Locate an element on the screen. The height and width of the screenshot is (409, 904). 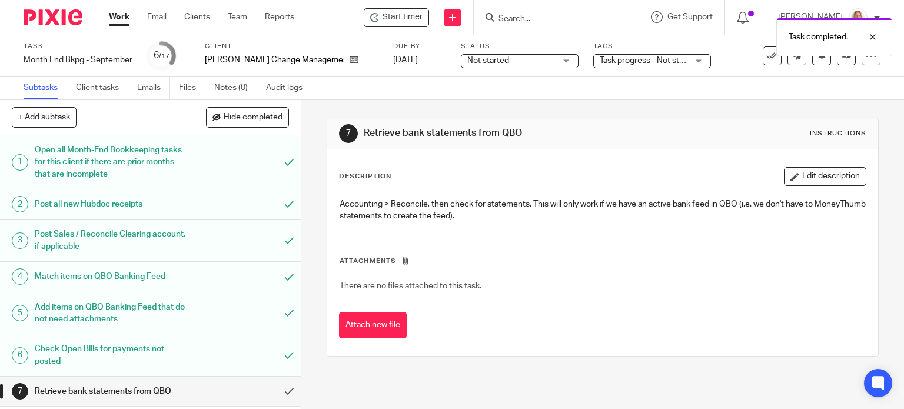
label: Task is located at coordinates (78, 46).